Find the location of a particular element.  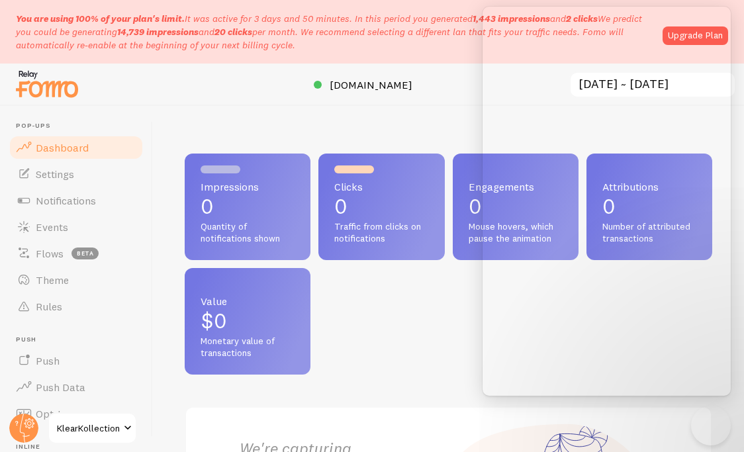

span: Quantity of notifications shown is located at coordinates (248, 232).